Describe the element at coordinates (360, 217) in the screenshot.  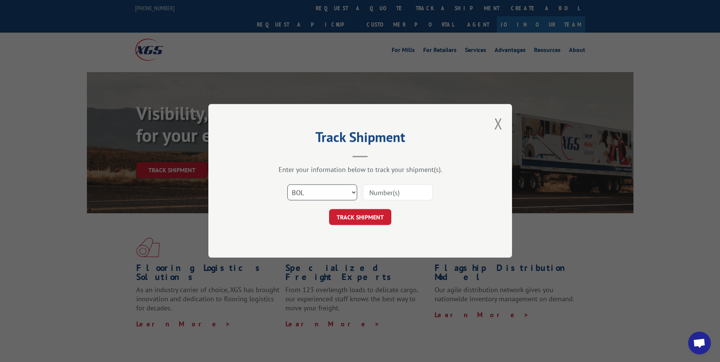
I see `button: TRACK SHIPMENT` at that location.